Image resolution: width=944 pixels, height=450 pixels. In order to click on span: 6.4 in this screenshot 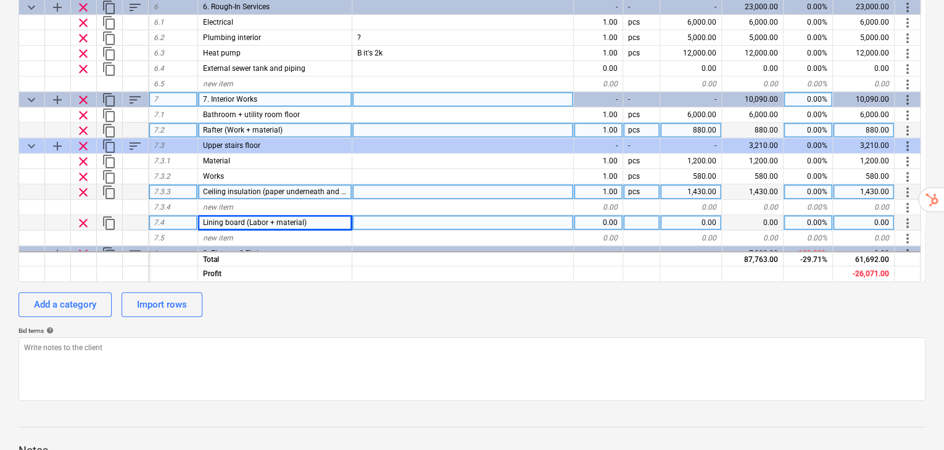, I will do `click(159, 68)`.